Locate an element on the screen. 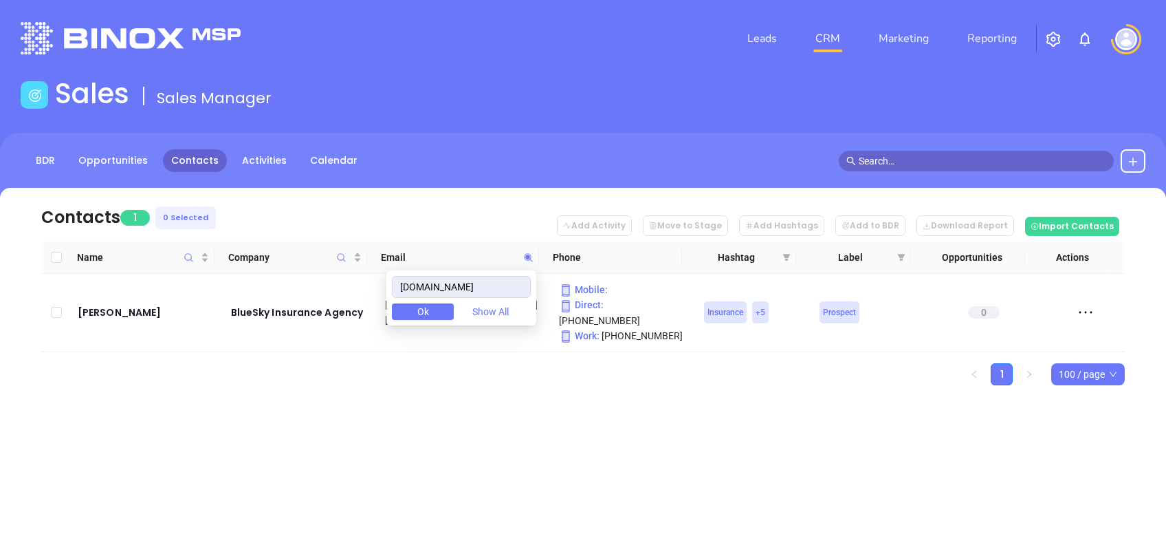 This screenshot has width=1166, height=545. li: 1 is located at coordinates (1002, 374).